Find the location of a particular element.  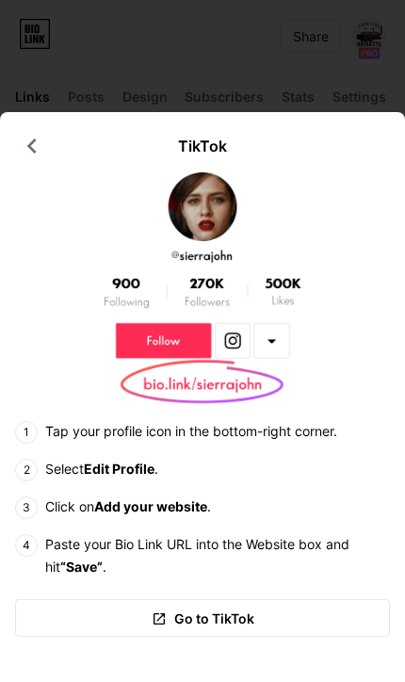

a: Go to TikTok is located at coordinates (203, 618).